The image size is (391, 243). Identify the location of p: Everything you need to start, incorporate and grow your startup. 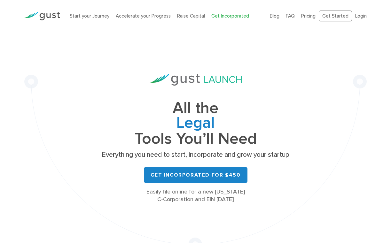
(196, 155).